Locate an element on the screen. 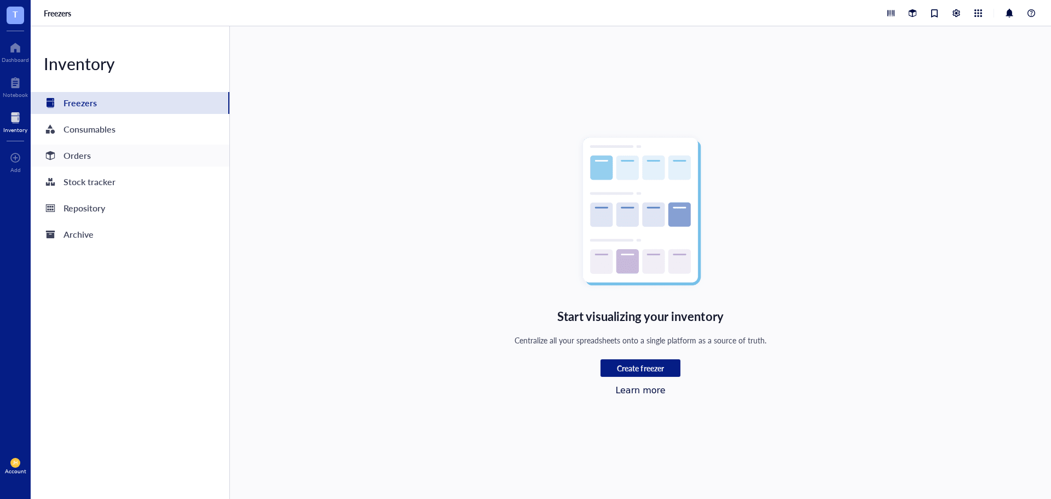  a: Consumables is located at coordinates (130, 129).